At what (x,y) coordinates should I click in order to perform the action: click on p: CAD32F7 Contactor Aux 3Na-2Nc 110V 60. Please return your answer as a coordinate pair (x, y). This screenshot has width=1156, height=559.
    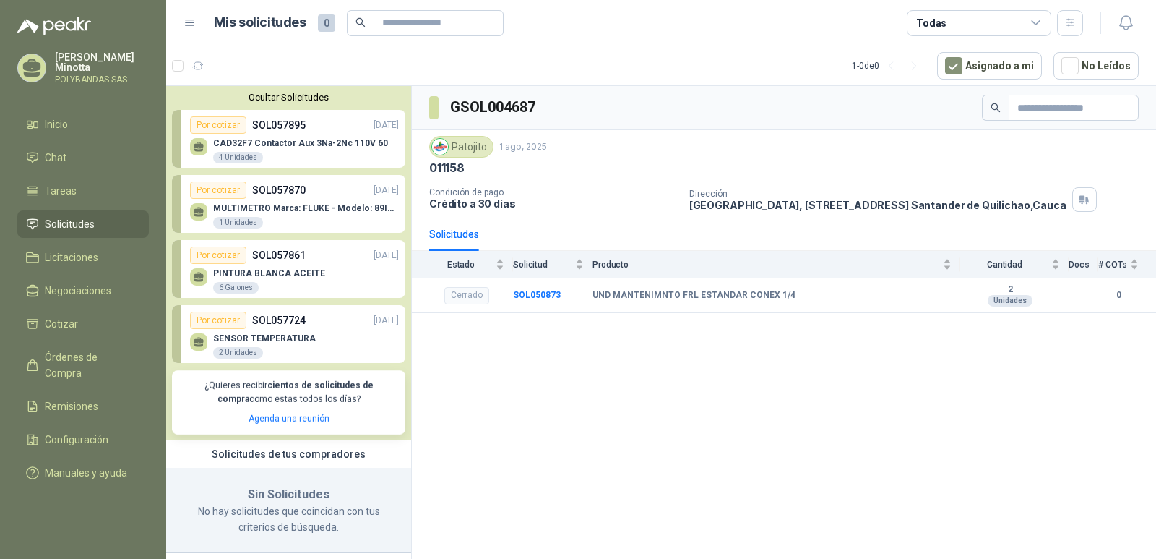
    Looking at the image, I should click on (301, 143).